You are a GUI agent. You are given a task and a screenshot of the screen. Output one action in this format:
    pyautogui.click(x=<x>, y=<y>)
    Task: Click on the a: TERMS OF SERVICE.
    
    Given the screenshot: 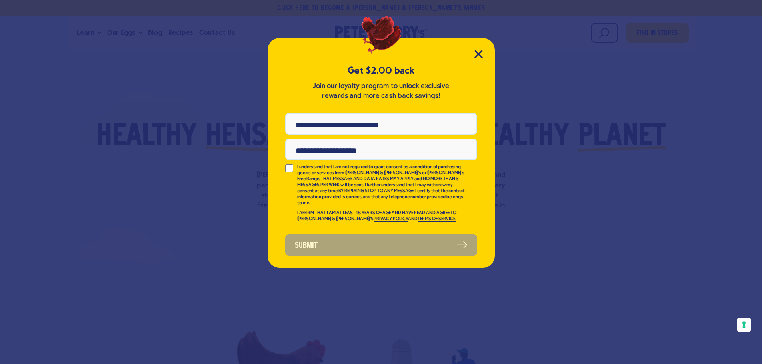 What is the action you would take?
    pyautogui.click(x=437, y=220)
    